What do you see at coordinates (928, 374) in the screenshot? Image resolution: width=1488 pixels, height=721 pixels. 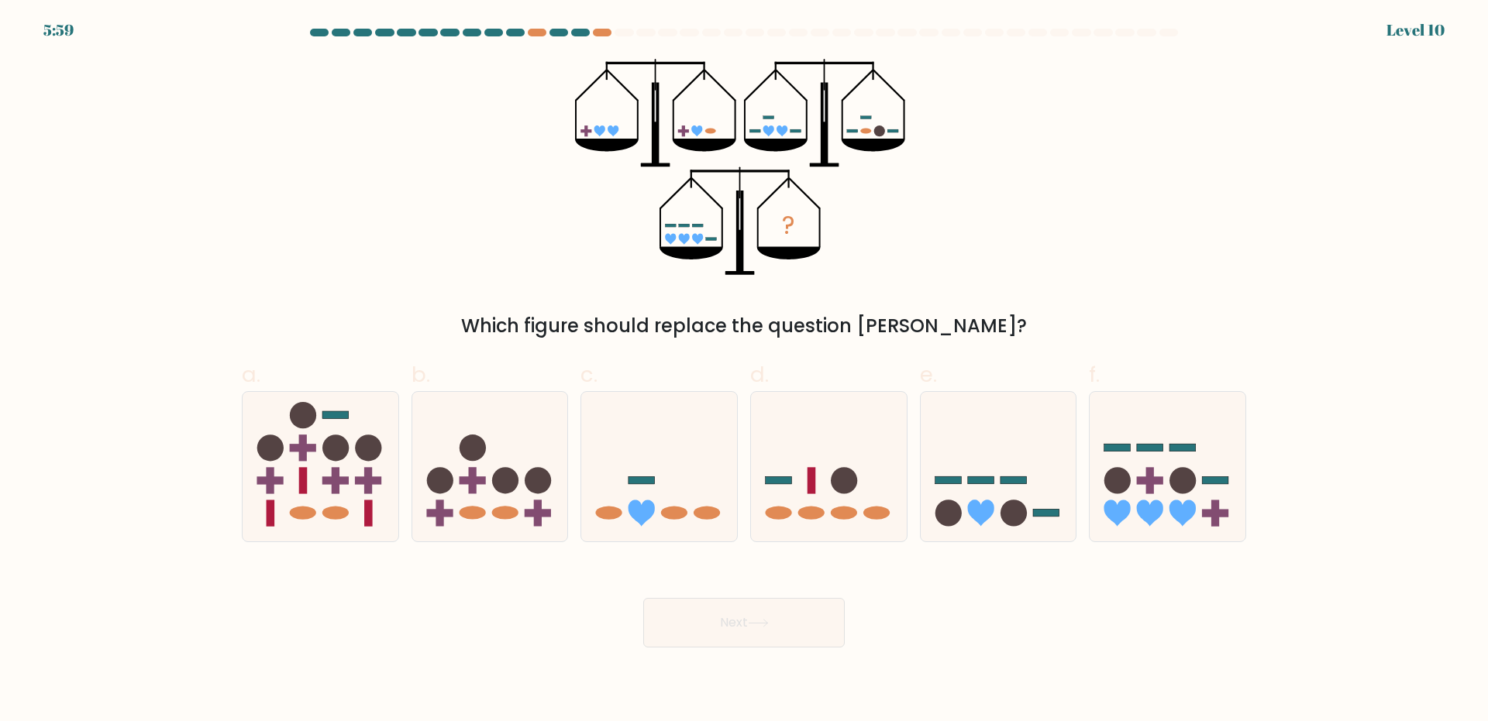 I see `span: e.` at bounding box center [928, 374].